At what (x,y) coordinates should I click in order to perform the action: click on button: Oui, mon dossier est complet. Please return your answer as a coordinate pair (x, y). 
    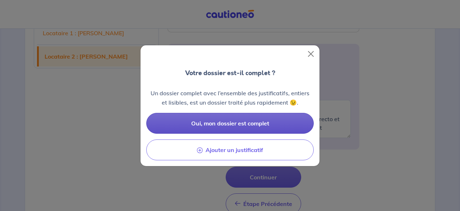
    Looking at the image, I should click on (230, 123).